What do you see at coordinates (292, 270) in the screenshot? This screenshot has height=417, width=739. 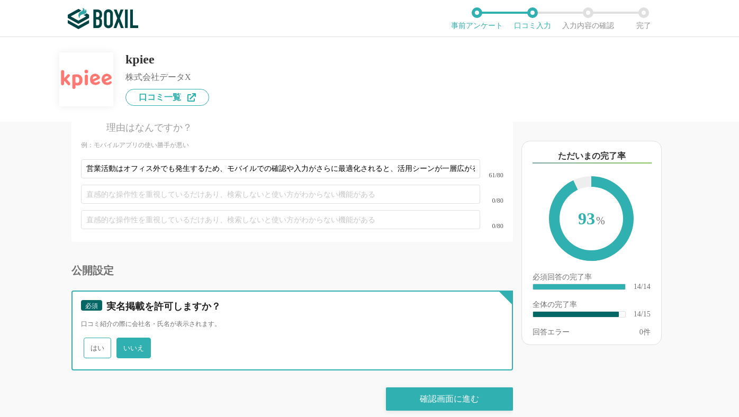 I see `div: 公開設定` at bounding box center [292, 270].